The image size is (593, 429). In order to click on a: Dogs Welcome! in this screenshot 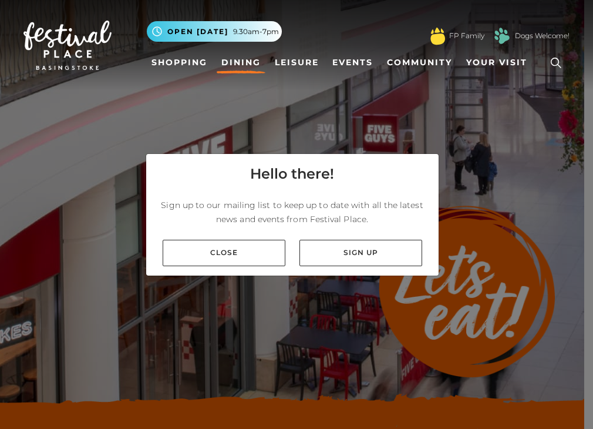, I will do `click(542, 36)`.